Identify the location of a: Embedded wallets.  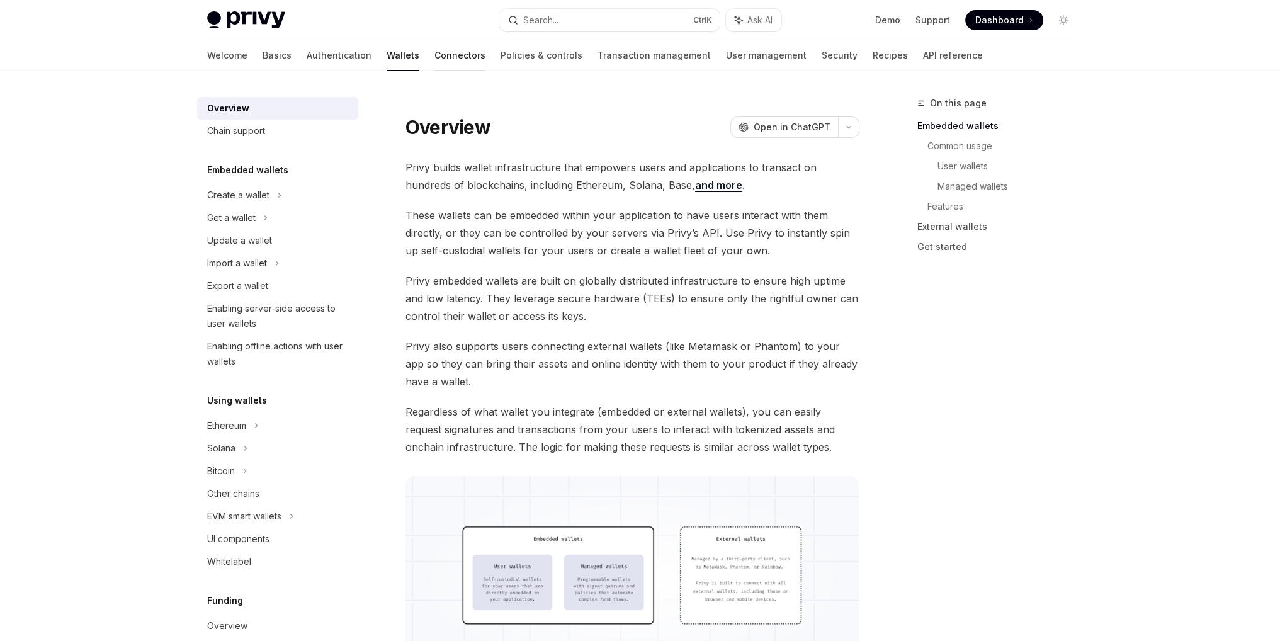
(1001, 126).